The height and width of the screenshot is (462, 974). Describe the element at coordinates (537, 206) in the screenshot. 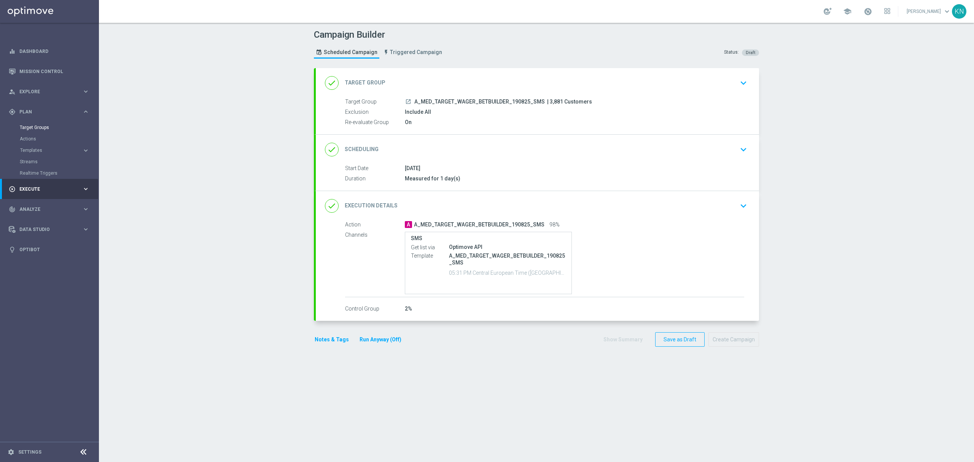

I see `div: done Execution Details keyboard_arrow_down` at that location.